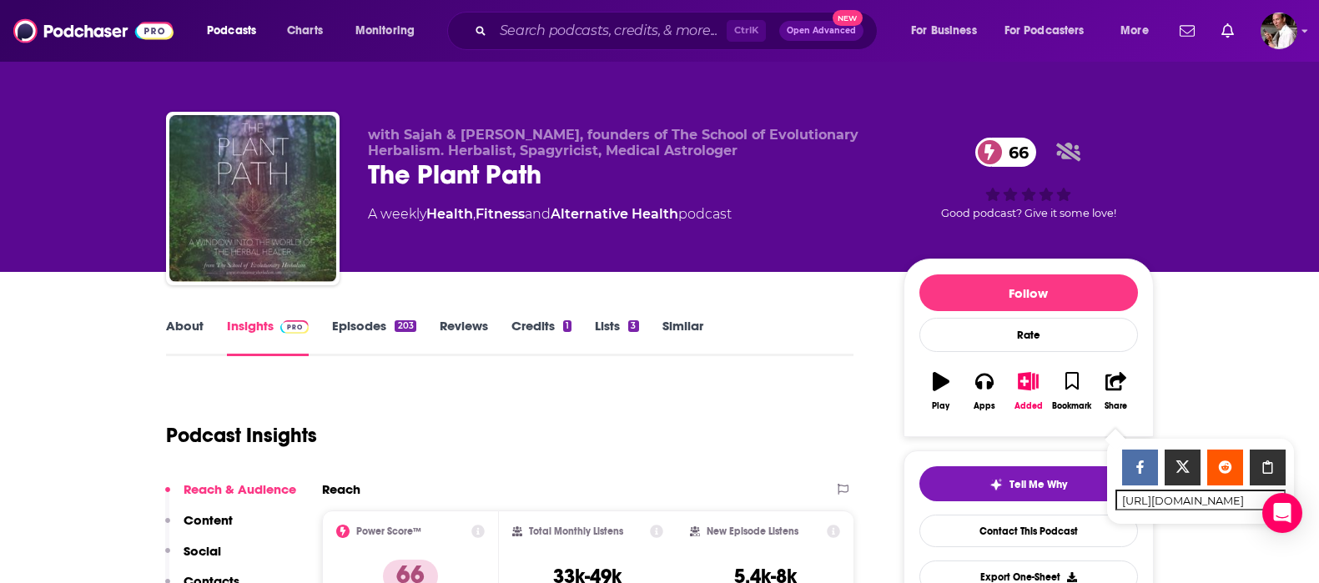 This screenshot has width=1319, height=583. I want to click on button: Show profile menu, so click(1279, 31).